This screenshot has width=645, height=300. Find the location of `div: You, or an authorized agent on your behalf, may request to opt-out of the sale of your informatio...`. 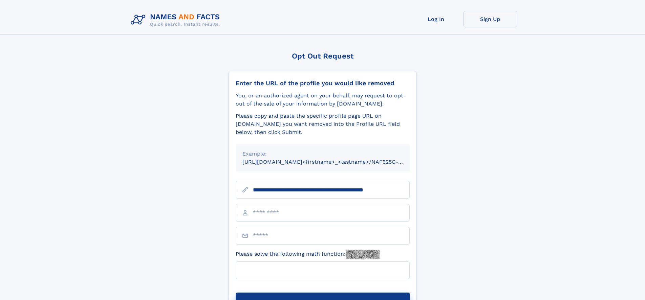

div: You, or an authorized agent on your behalf, may request to opt-out of the sale of your informatio... is located at coordinates (323, 100).